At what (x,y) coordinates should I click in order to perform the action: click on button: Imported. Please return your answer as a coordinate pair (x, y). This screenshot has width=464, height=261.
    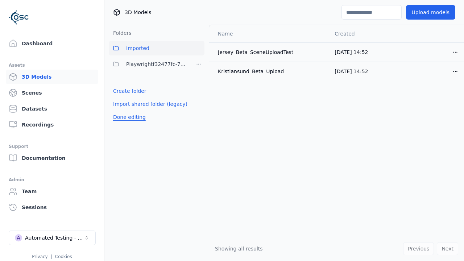
    Looking at the image, I should click on (157, 48).